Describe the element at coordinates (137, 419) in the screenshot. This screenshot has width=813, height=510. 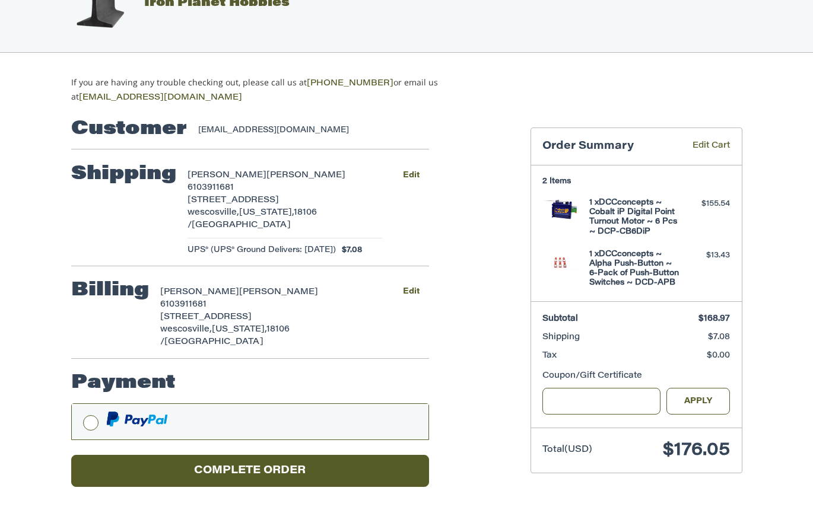
I see `img: PayPal icon` at that location.